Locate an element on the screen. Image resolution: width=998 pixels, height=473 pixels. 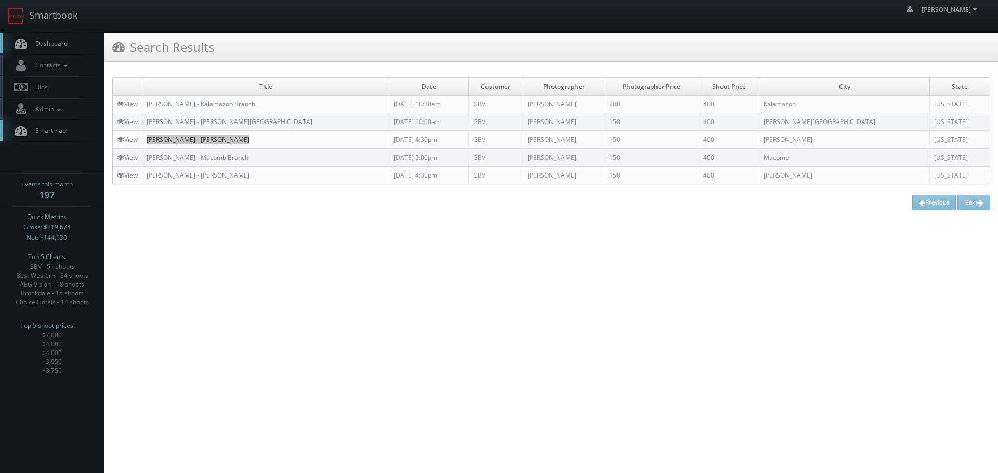
span: Top 5 Clients is located at coordinates (47, 257).